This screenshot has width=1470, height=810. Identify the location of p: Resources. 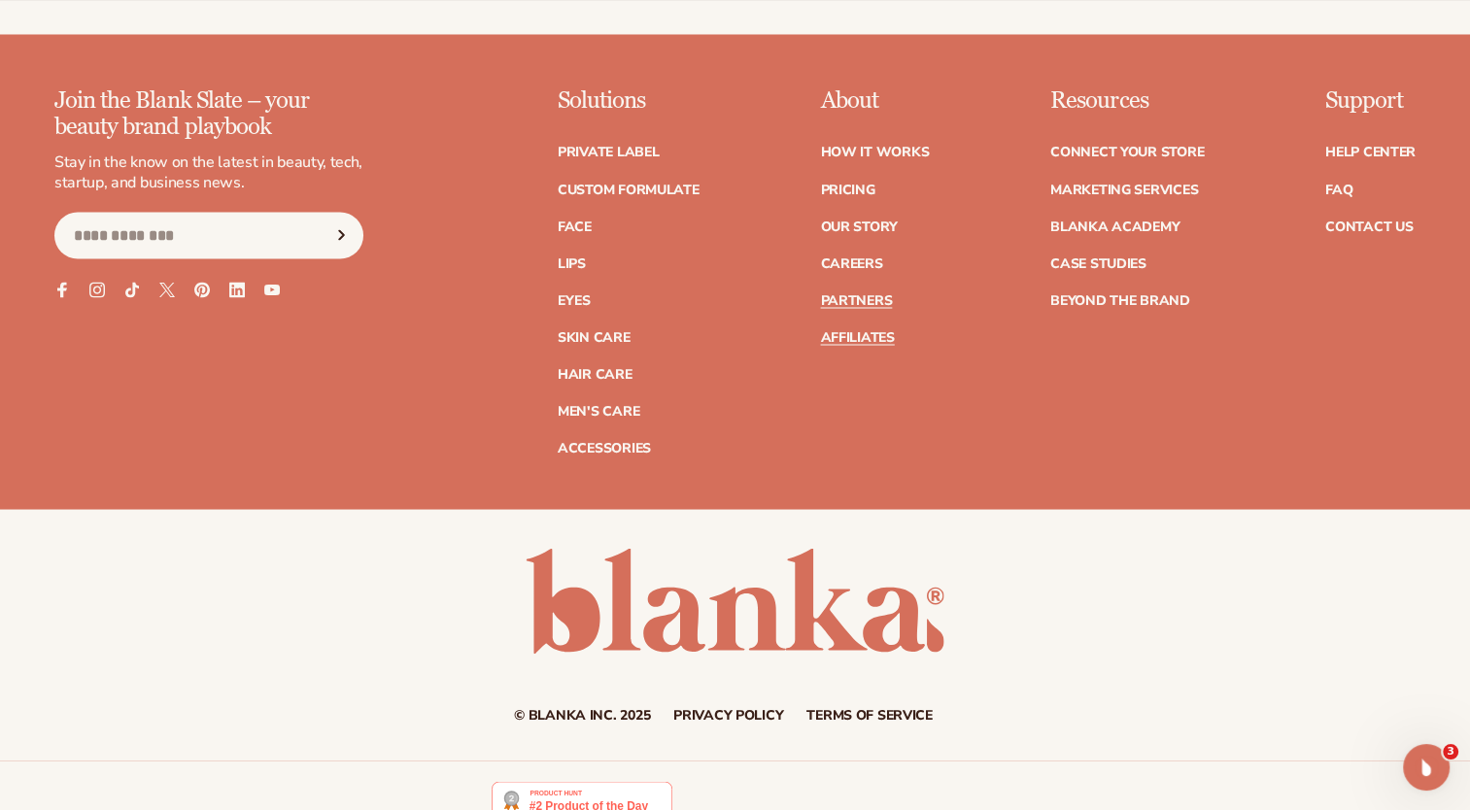
(1127, 101).